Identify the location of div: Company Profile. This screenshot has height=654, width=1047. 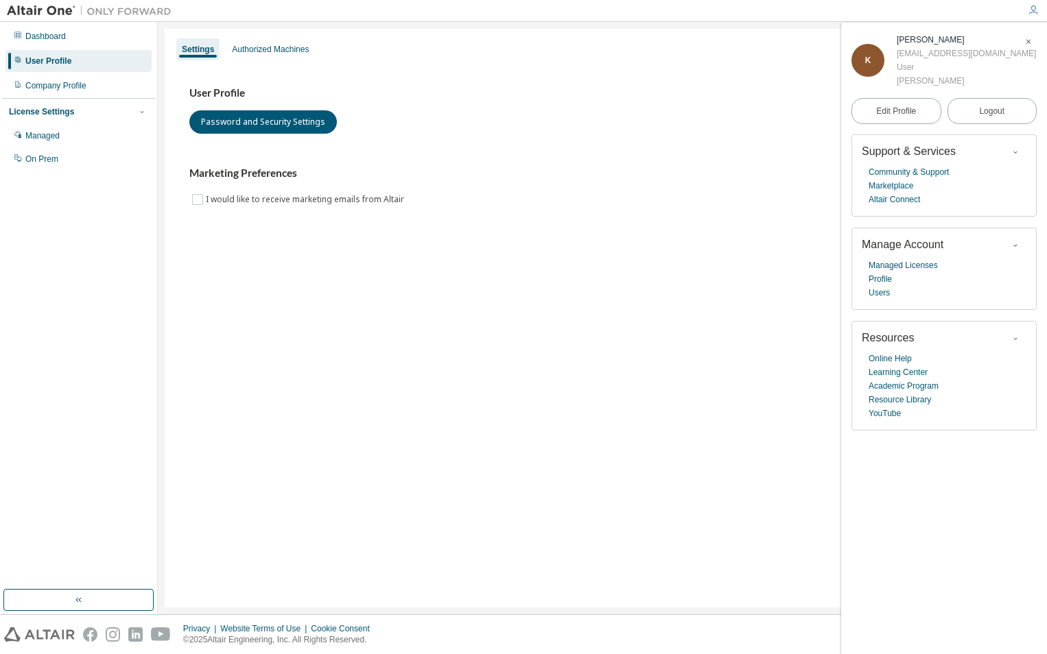
(56, 86).